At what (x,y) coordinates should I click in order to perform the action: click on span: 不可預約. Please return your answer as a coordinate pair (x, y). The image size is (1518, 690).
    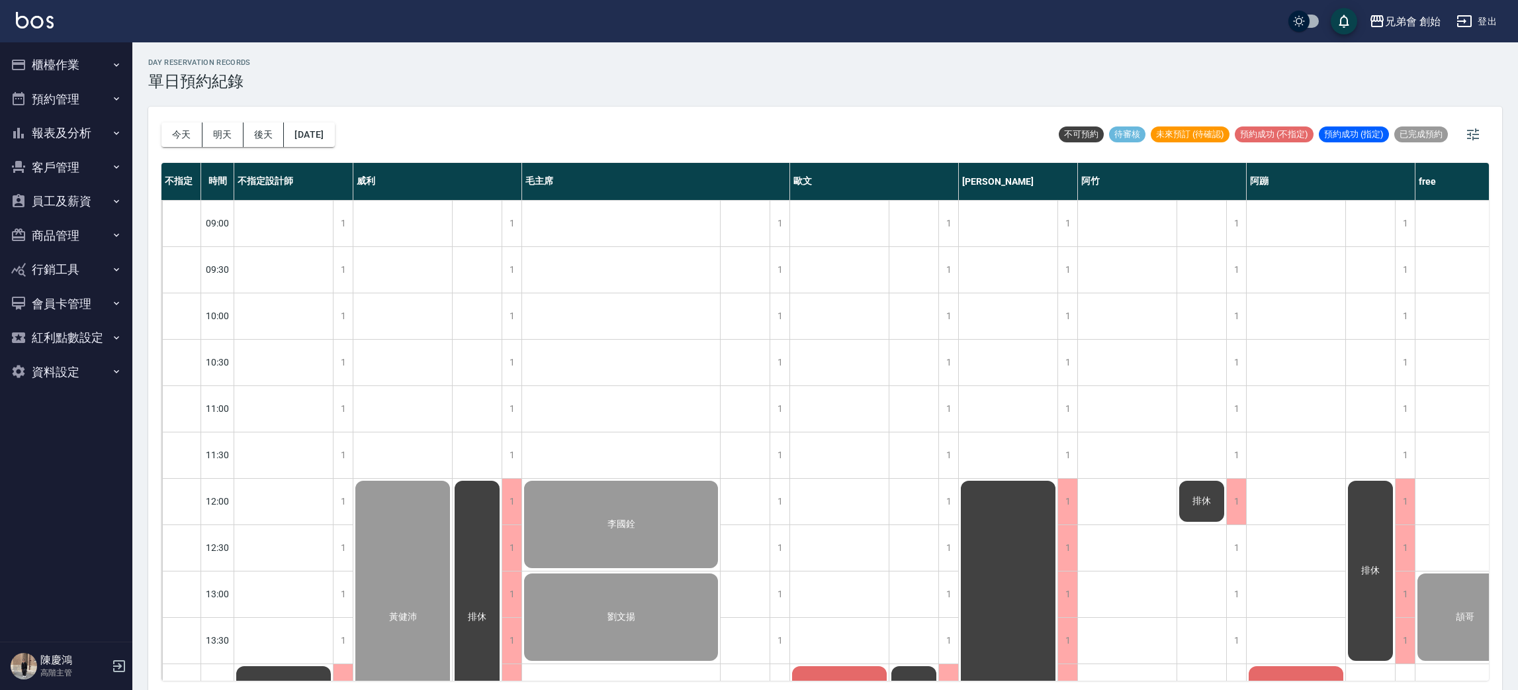
    Looking at the image, I should click on (1081, 134).